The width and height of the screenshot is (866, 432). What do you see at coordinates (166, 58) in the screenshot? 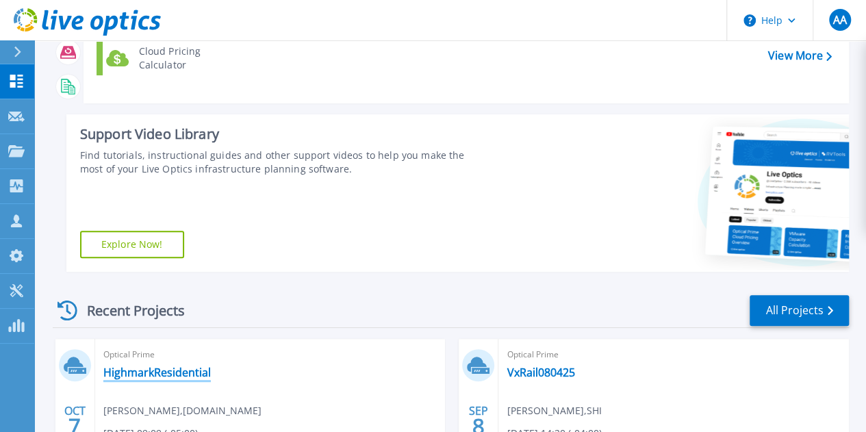
I see `a: Cloud Pricing Calculator` at bounding box center [166, 58].